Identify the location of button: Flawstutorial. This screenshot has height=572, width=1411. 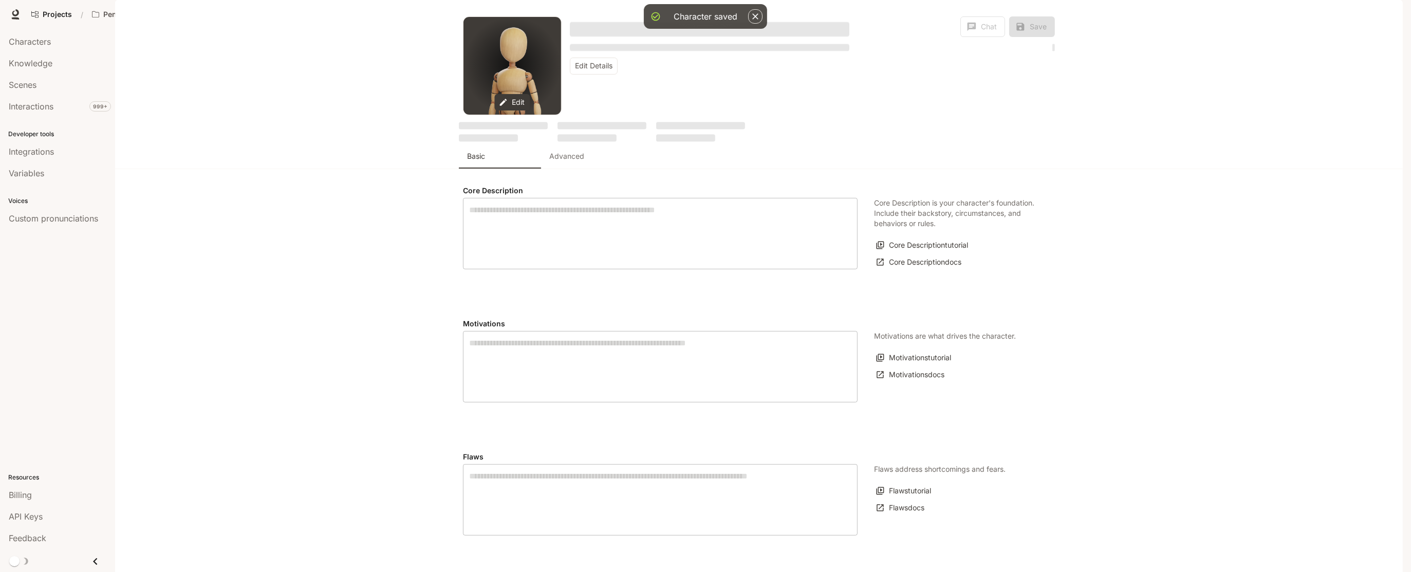
(904, 491).